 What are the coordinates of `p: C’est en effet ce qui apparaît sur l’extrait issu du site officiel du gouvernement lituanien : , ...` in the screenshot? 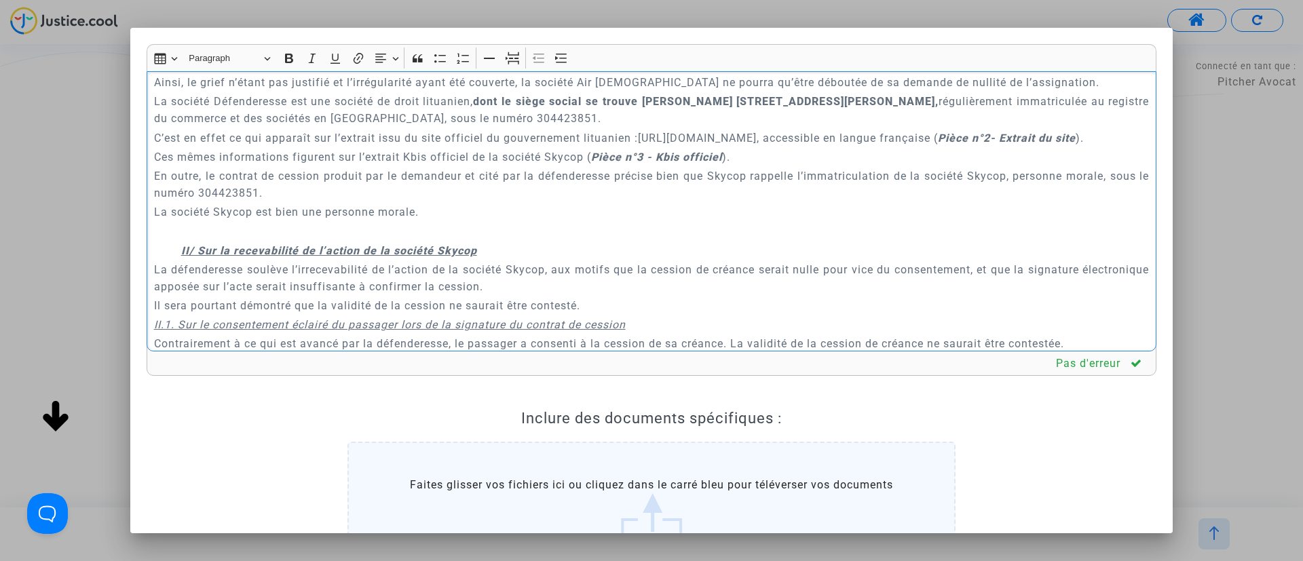 It's located at (652, 138).